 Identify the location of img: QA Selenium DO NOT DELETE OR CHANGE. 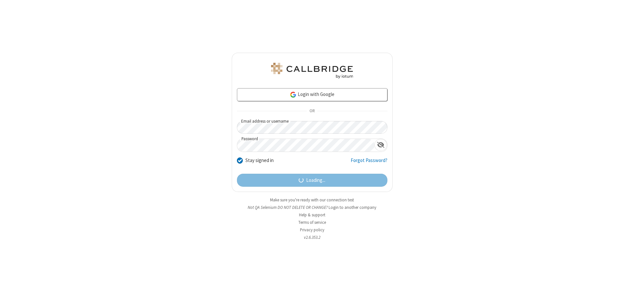
(312, 71).